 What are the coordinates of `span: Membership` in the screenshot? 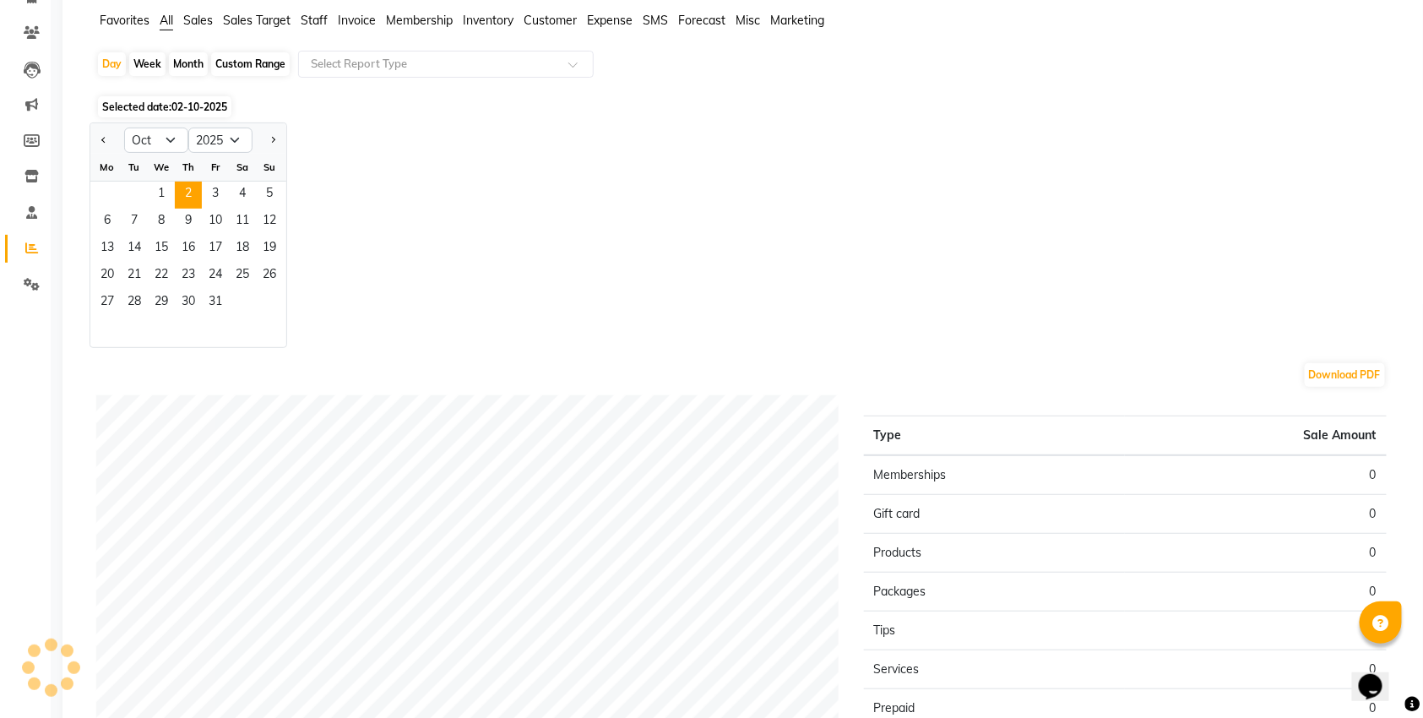 It's located at (419, 20).